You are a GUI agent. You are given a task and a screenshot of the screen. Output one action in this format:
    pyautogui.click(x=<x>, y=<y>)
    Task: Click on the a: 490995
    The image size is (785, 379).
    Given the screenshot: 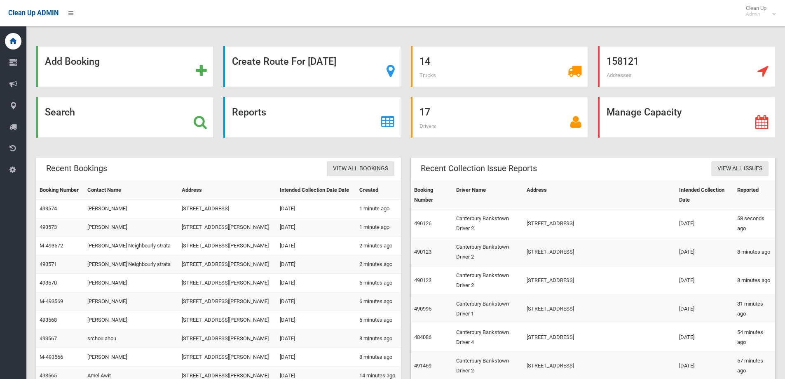 What is the action you would take?
    pyautogui.click(x=423, y=308)
    